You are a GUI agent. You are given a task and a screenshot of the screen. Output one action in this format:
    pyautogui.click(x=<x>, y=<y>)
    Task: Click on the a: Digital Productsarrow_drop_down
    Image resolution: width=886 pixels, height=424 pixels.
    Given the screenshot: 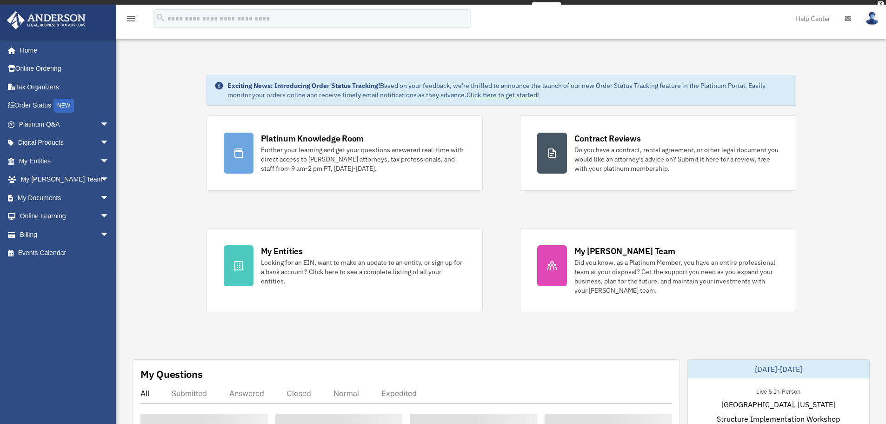 What is the action you would take?
    pyautogui.click(x=65, y=143)
    